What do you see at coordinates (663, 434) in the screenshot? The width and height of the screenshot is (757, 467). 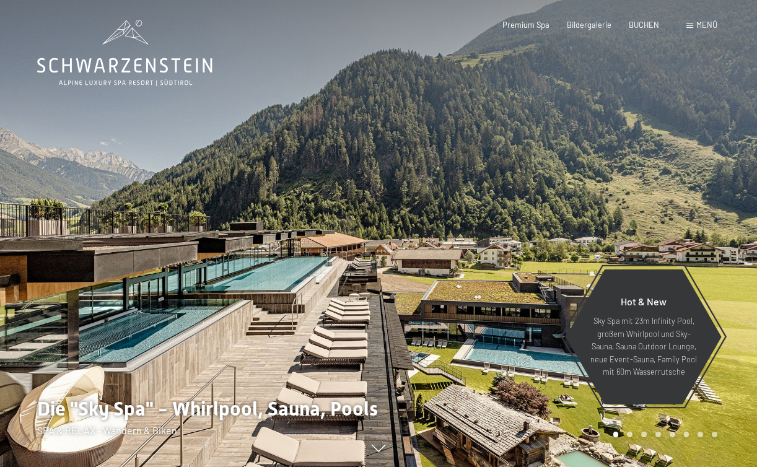 I see `div: Carousel Pagination` at bounding box center [663, 434].